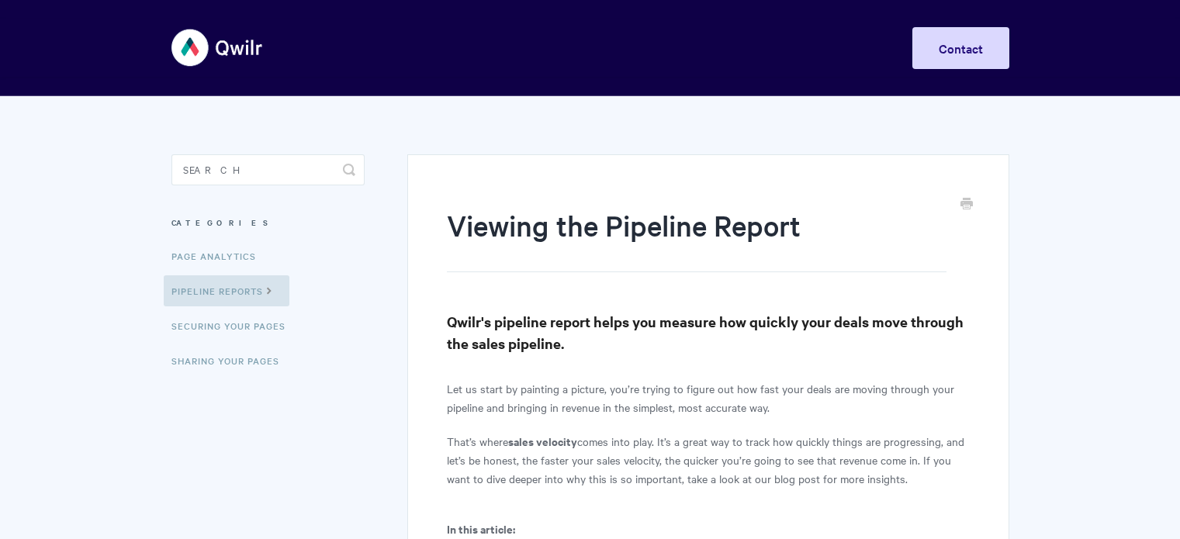 The image size is (1180, 539). Describe the element at coordinates (231, 361) in the screenshot. I see `a: Sharing Your Pages` at that location.